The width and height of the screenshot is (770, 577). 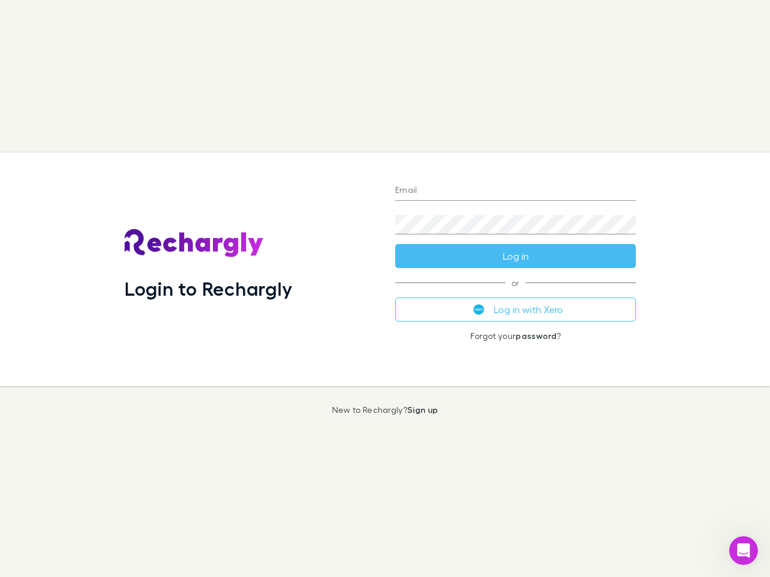 I want to click on button: Log in with Xero, so click(x=515, y=310).